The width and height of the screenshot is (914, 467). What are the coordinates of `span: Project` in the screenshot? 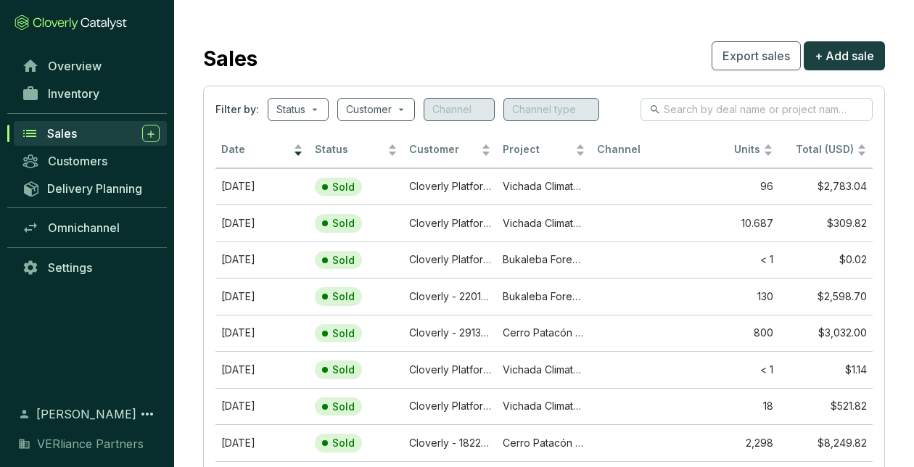 It's located at (537, 149).